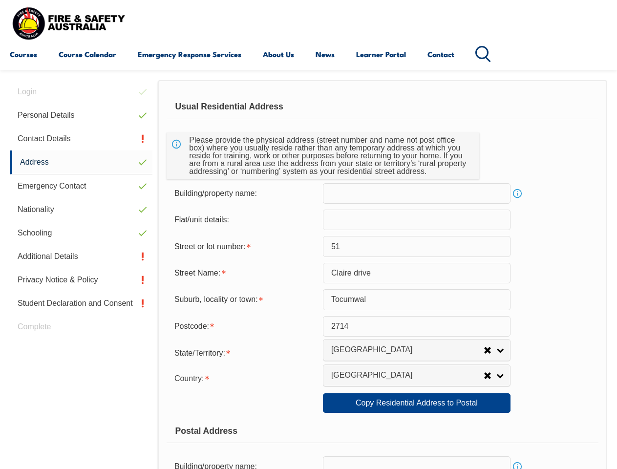 This screenshot has height=469, width=617. I want to click on a: Schooling, so click(81, 233).